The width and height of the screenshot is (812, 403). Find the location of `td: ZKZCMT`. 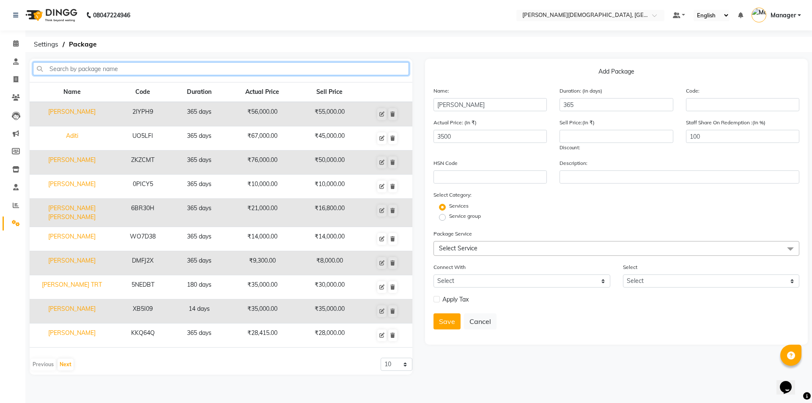

td: ZKZCMT is located at coordinates (143, 162).